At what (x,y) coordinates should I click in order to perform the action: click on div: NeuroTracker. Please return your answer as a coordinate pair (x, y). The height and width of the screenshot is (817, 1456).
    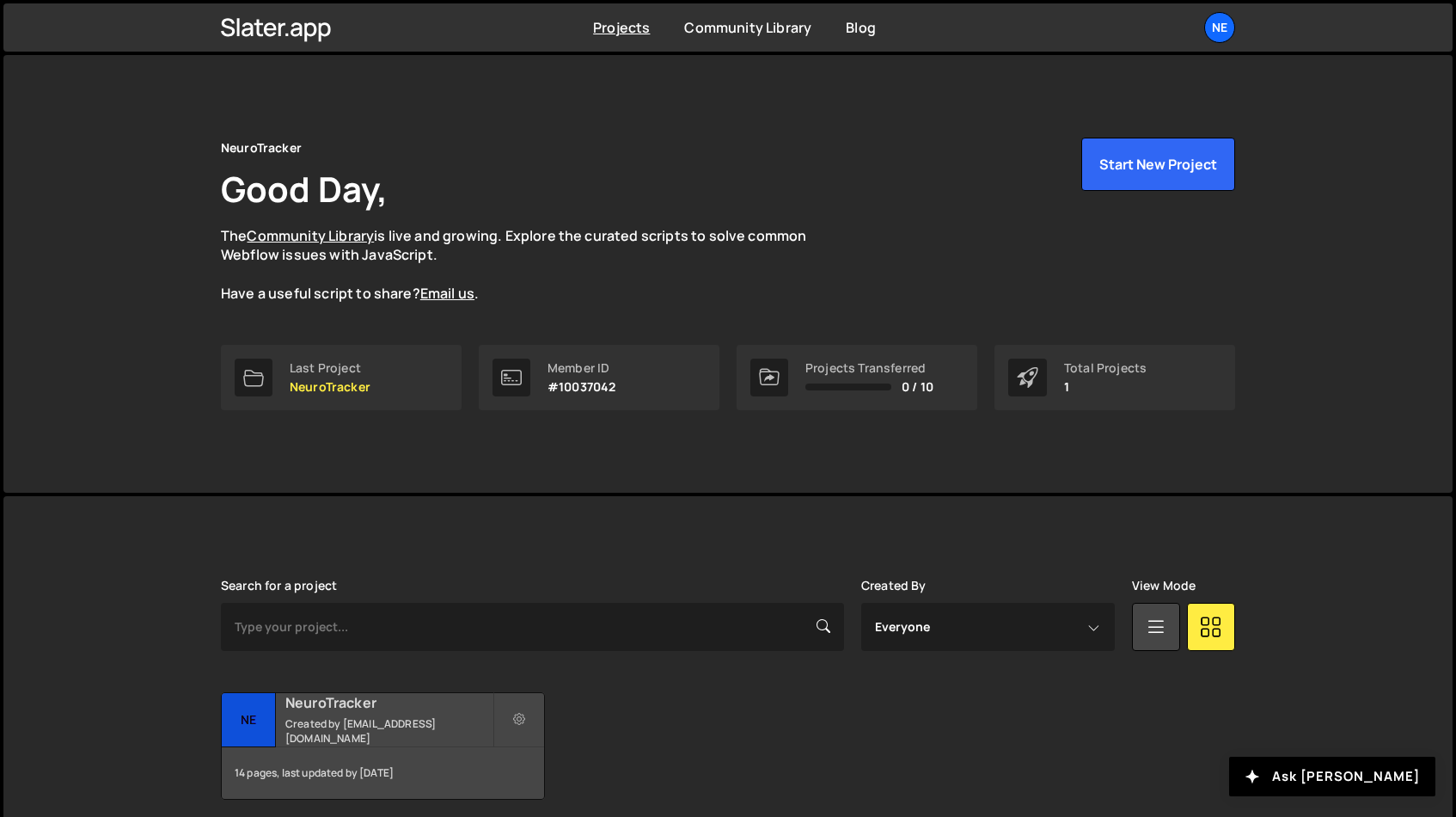
    Looking at the image, I should click on (261, 148).